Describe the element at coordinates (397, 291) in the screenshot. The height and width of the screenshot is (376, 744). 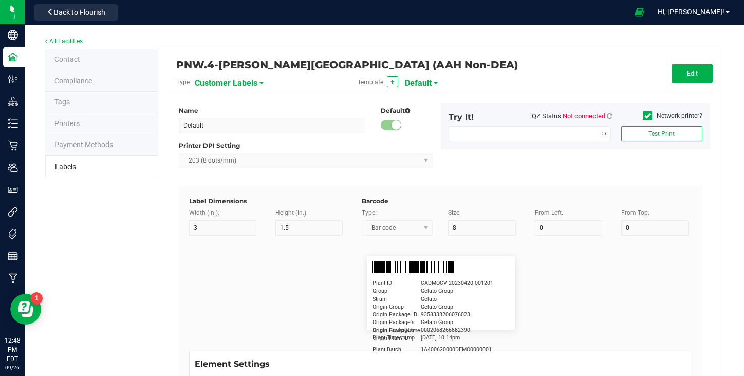
I see `span: Group` at that location.